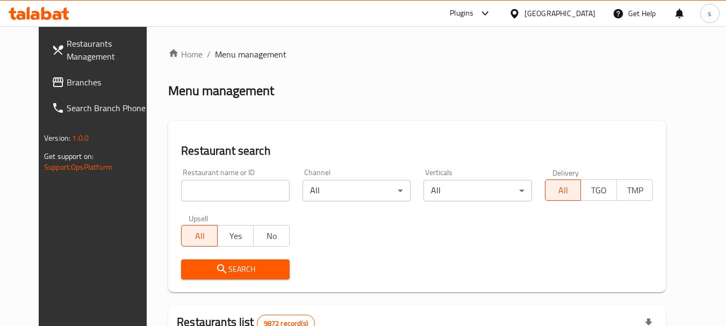 The width and height of the screenshot is (726, 326). I want to click on span: Version:, so click(57, 138).